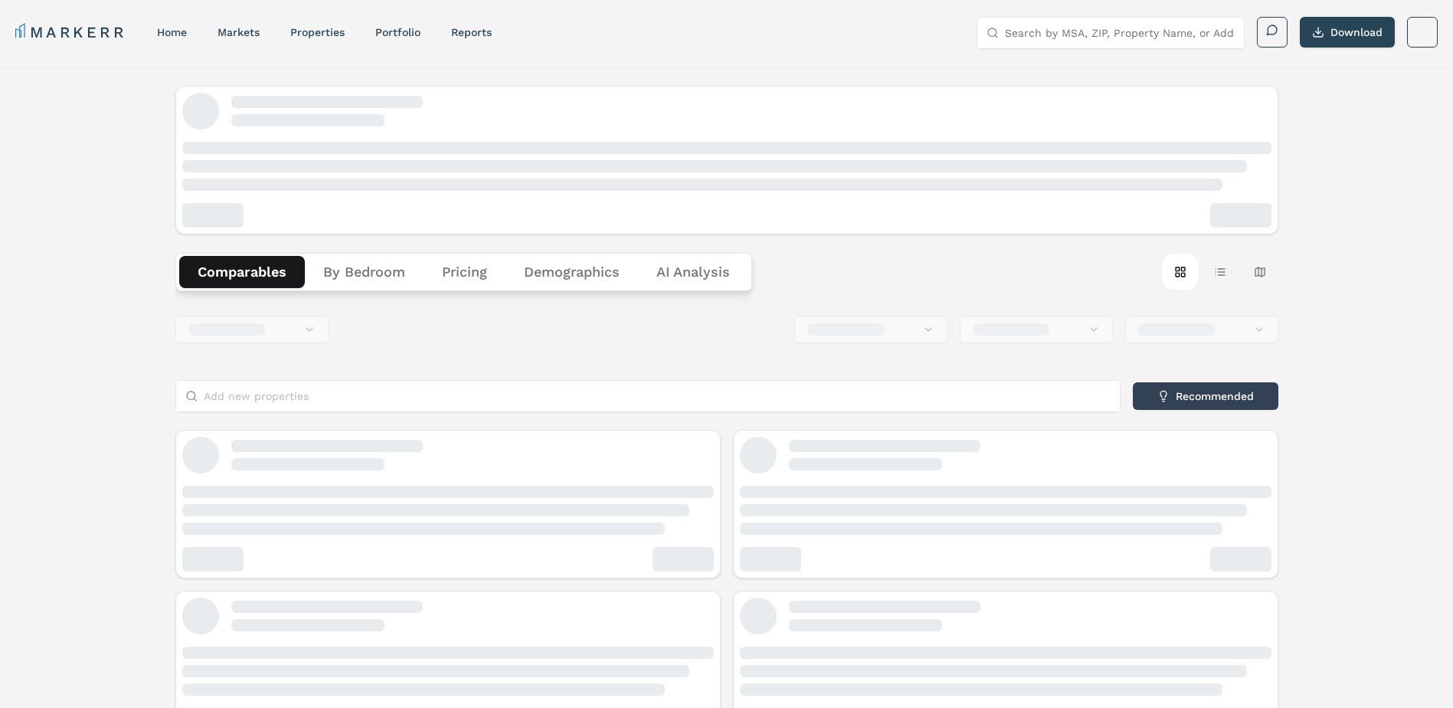  Describe the element at coordinates (693, 272) in the screenshot. I see `button: AI Analysis` at that location.